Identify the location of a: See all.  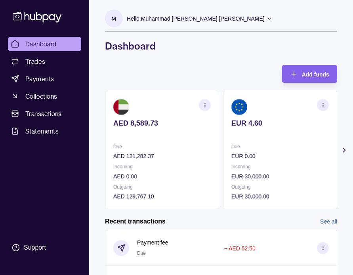
(328, 221).